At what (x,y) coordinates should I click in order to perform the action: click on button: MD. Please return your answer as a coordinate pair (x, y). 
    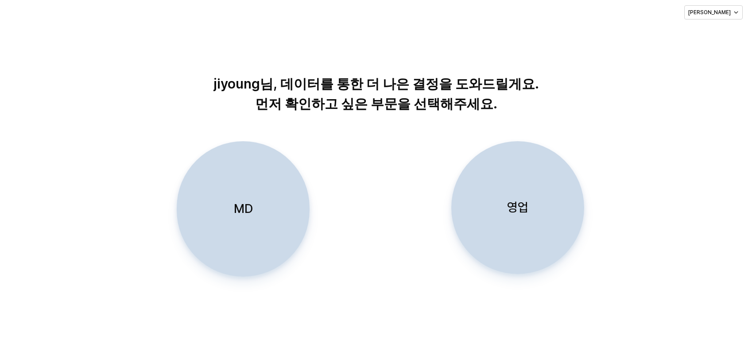
    Looking at the image, I should click on (243, 209).